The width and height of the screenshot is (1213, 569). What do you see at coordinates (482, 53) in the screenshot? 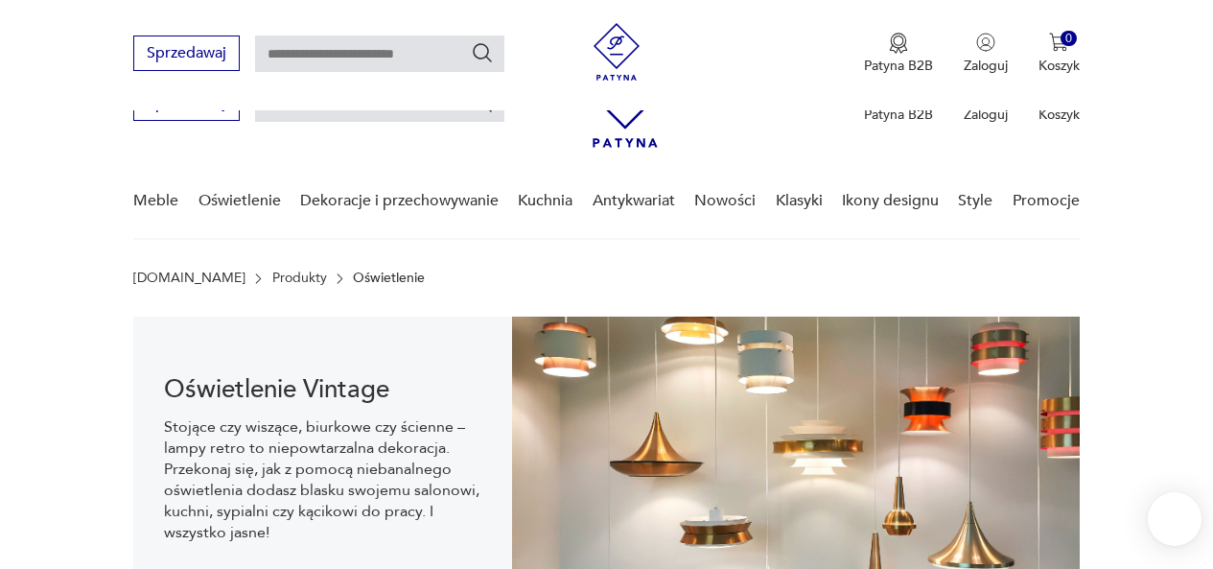
I see `button: Szukaj` at bounding box center [482, 53].